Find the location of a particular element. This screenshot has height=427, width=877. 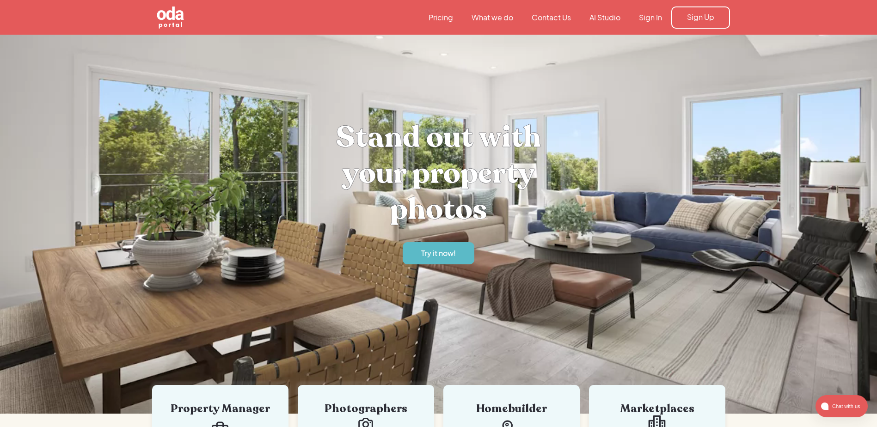

a: Sign In is located at coordinates (650, 18).